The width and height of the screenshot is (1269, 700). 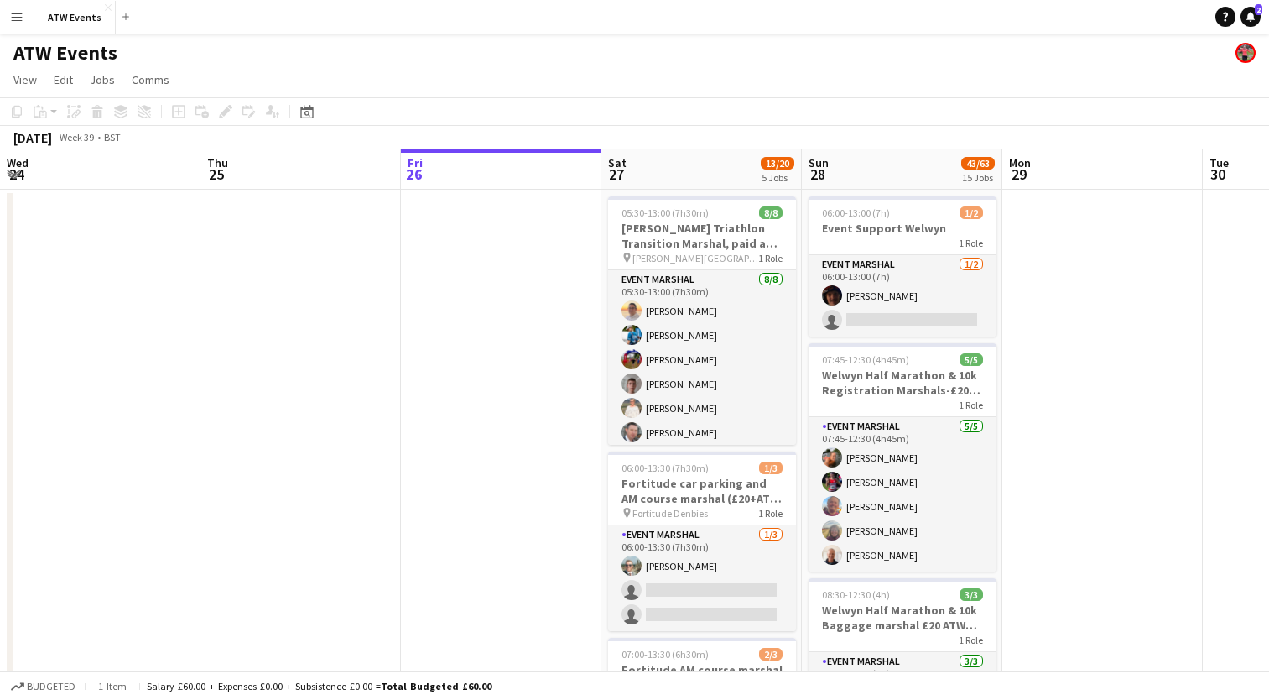 What do you see at coordinates (112, 137) in the screenshot?
I see `div: BST` at bounding box center [112, 137].